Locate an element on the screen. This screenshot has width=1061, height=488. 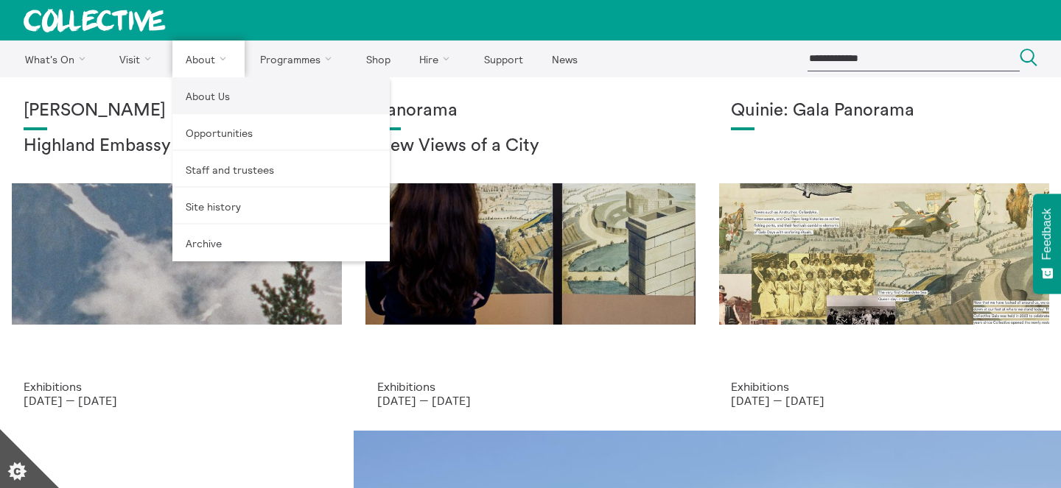
h2: New Views of a City is located at coordinates (530, 147).